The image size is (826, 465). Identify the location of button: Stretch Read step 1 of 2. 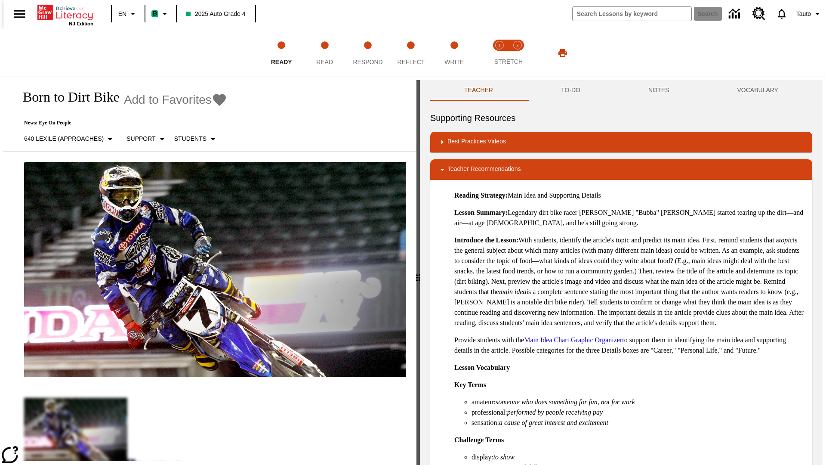
(499, 53).